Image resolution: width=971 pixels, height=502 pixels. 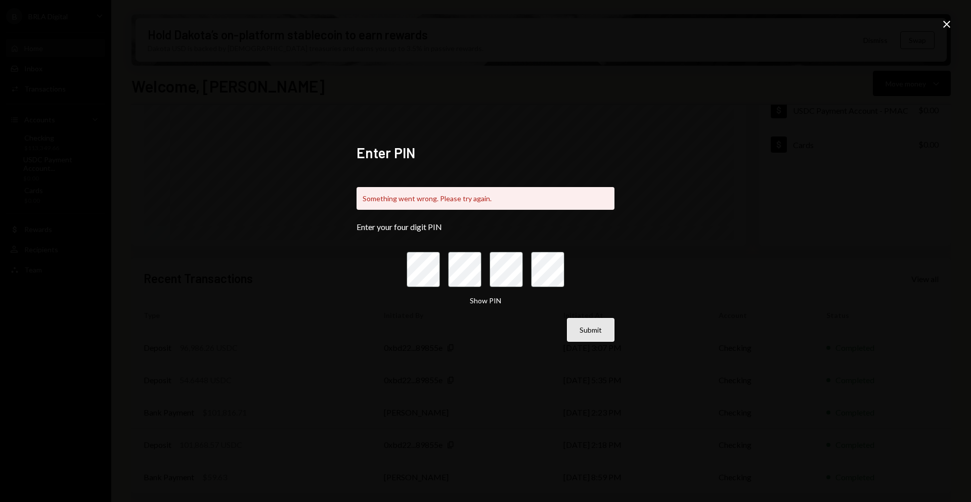 What do you see at coordinates (548, 270) in the screenshot?
I see `input: pin code 4 of 4` at bounding box center [548, 270].